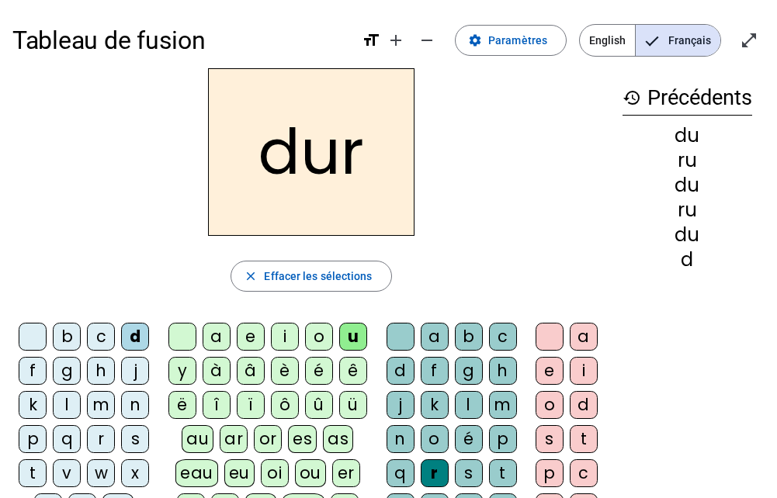  What do you see at coordinates (196, 473) in the screenshot?
I see `div: eau` at bounding box center [196, 473].